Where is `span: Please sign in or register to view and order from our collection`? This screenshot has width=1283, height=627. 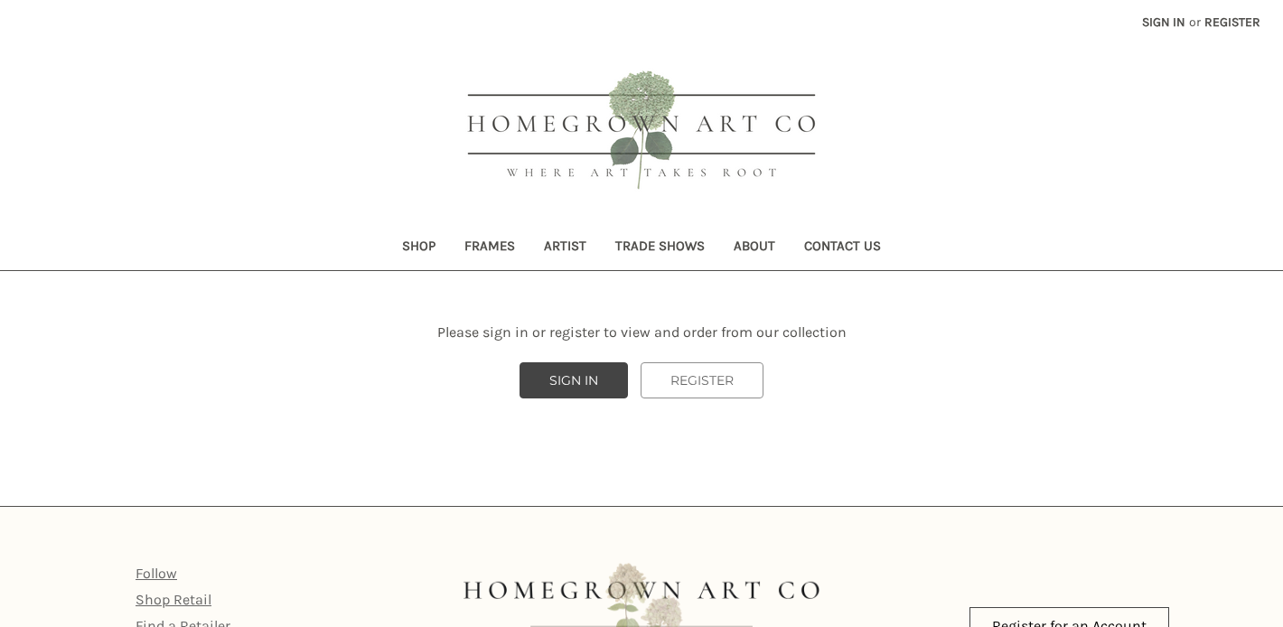 span: Please sign in or register to view and order from our collection is located at coordinates (641, 332).